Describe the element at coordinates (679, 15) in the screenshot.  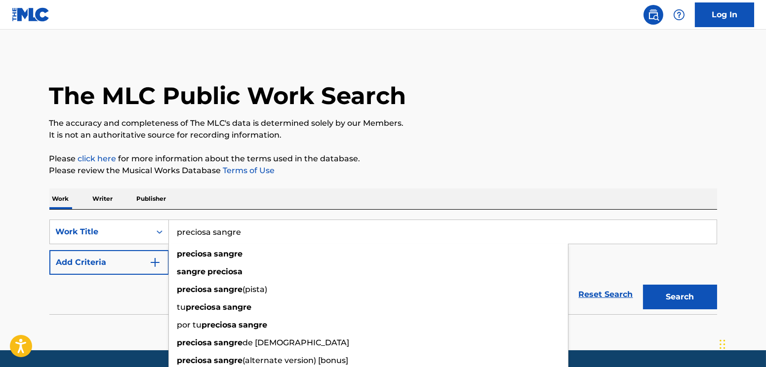
I see `div: Help` at that location.